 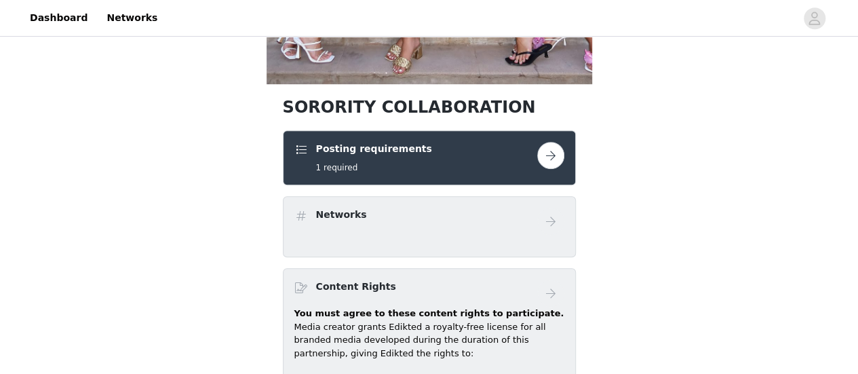 I want to click on h4: Networks, so click(x=341, y=214).